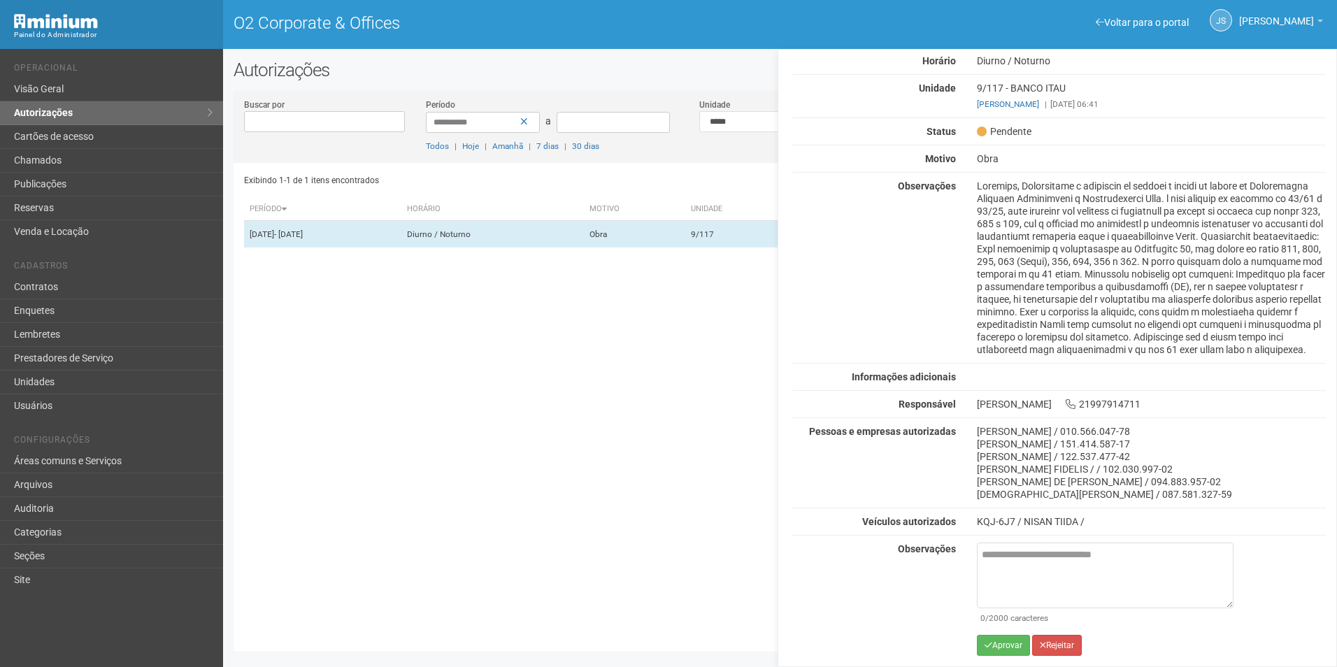  Describe the element at coordinates (1151, 96) in the screenshot. I see `div: 9/117 - BANCO ITAU` at that location.